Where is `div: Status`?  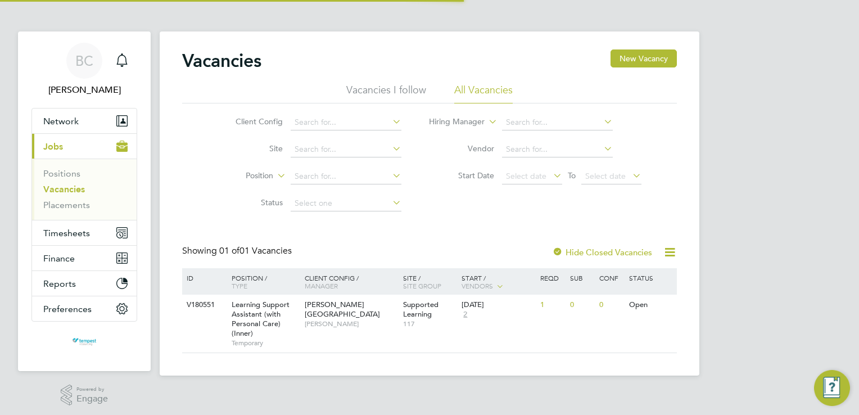
div: Status is located at coordinates (650, 278).